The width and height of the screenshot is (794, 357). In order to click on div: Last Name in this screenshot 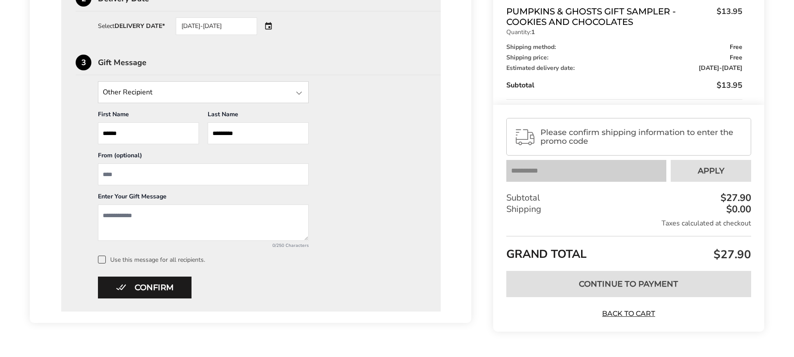, I will do `click(258, 116)`.